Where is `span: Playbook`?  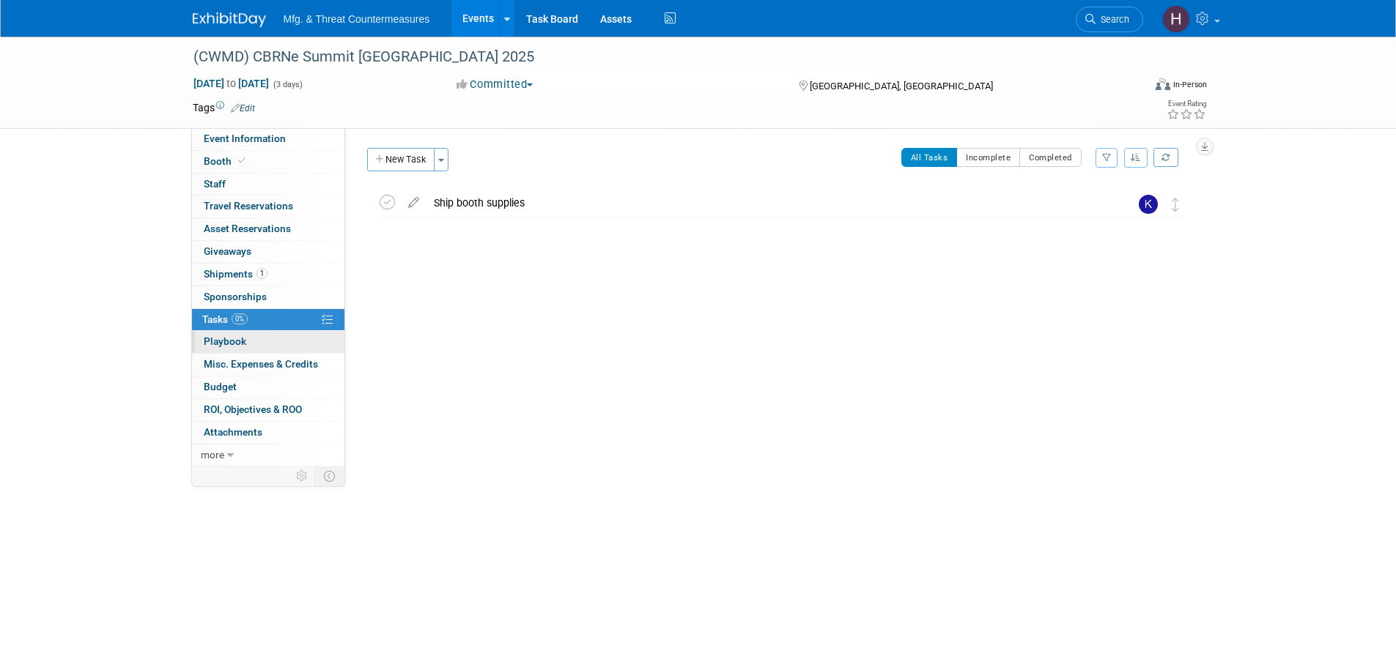 span: Playbook is located at coordinates (225, 341).